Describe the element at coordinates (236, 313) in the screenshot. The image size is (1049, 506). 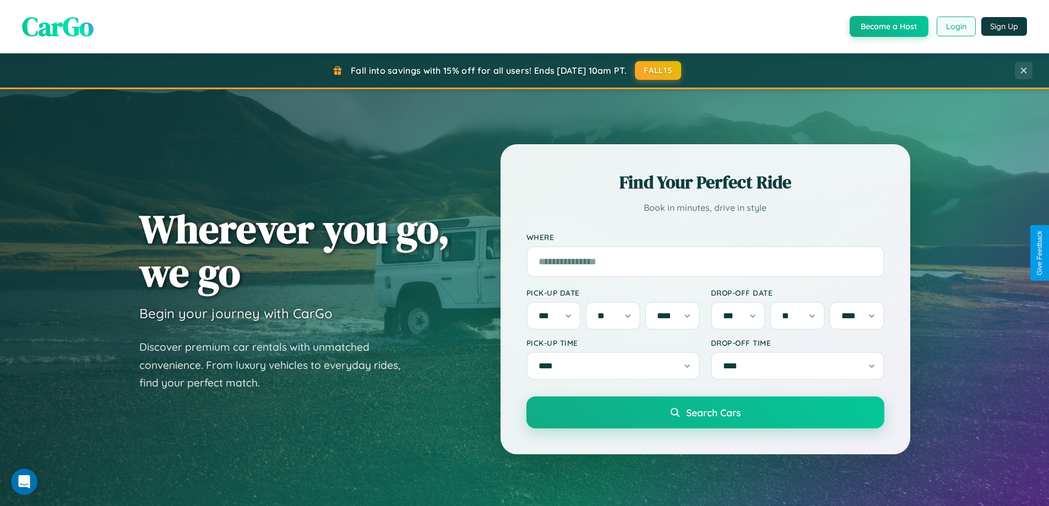
I see `h3: Begin your journey with CarGo` at that location.